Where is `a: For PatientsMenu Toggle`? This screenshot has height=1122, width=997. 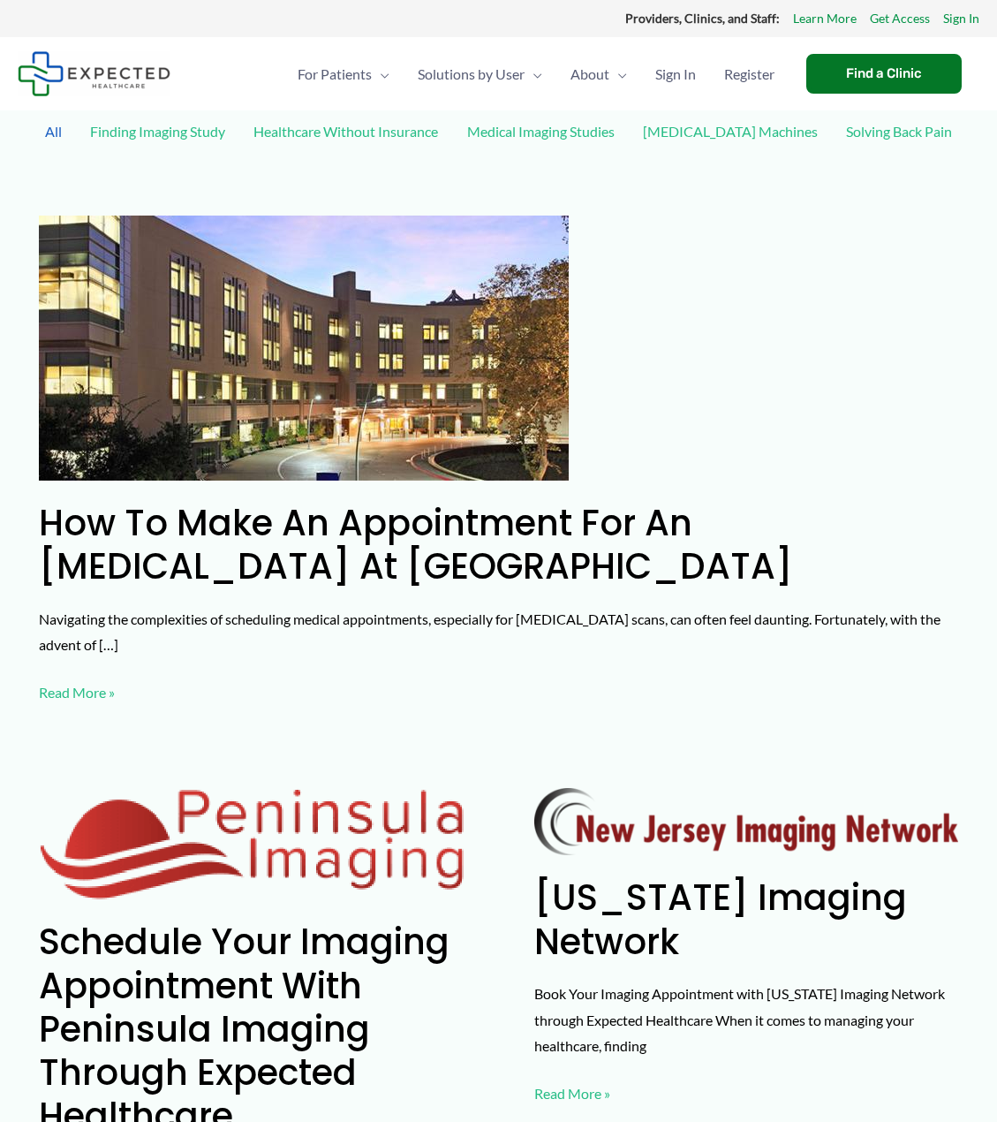
a: For PatientsMenu Toggle is located at coordinates (344, 74).